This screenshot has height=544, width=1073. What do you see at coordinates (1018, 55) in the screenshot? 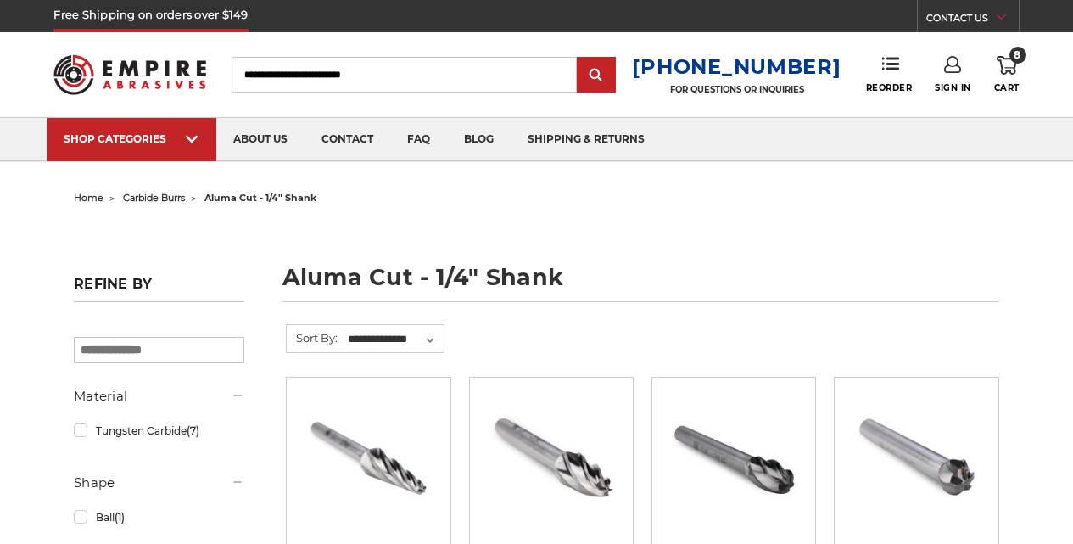
I see `span: 8` at bounding box center [1018, 55].